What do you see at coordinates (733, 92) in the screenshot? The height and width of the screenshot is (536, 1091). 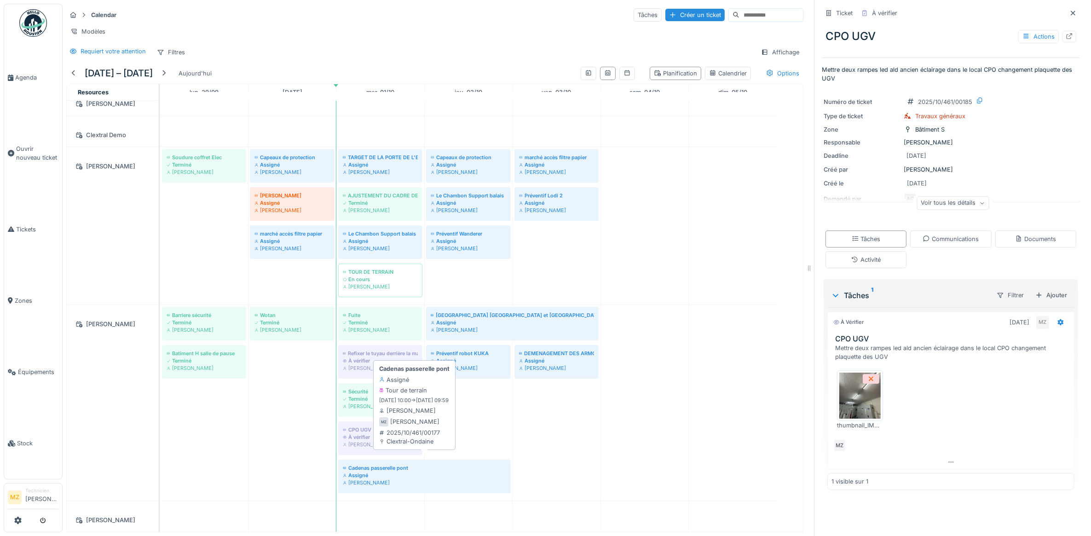 I see `a: 5 octobre 2025` at bounding box center [733, 92].